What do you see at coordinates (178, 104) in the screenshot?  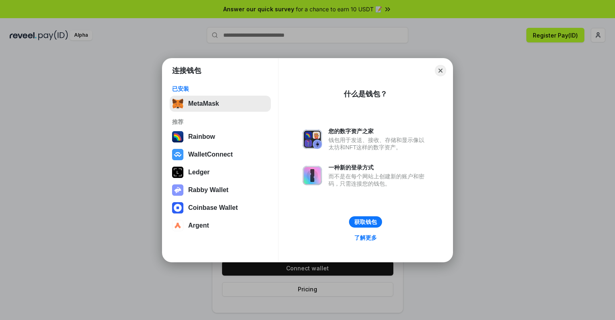 I see `img: svg+xml,%3Csvg%20fill%3D%22none%22%20height%3D%2233%22%20viewBox%3D%220%200%2035%2033%22%20width%...` at bounding box center [178, 104].